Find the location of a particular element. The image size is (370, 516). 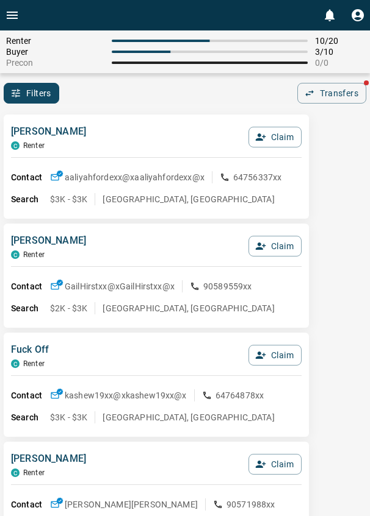

p: GailHirstxx@x GailHirstxx@x is located at coordinates (120, 287).